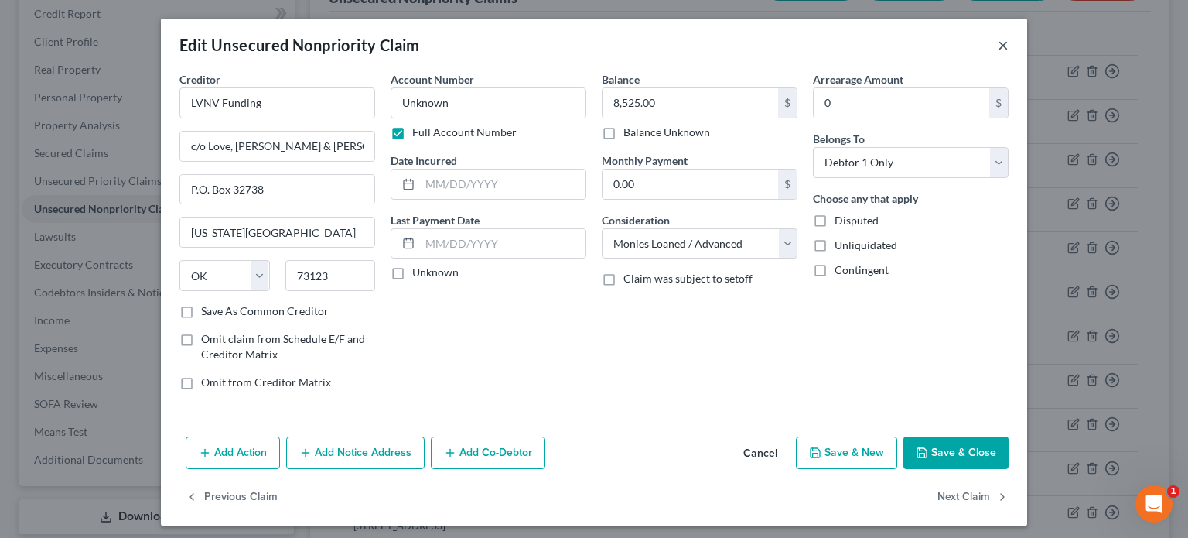 The height and width of the screenshot is (538, 1188). Describe the element at coordinates (956, 453) in the screenshot. I see `button: Save & Close` at that location.